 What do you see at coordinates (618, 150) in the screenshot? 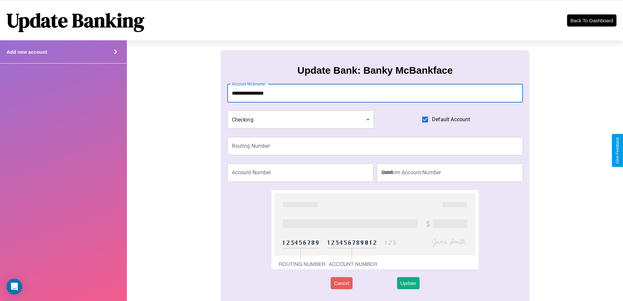
I see `div: Give Feedback` at bounding box center [618, 150].